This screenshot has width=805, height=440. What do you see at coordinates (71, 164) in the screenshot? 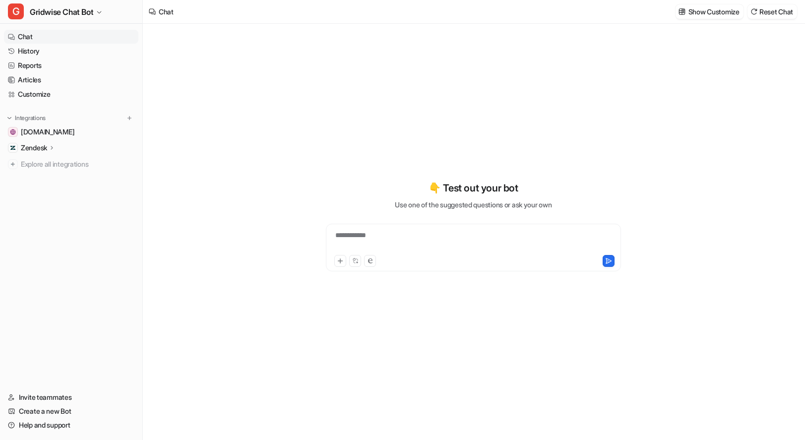
I see `a: Explore all integrations` at bounding box center [71, 164].